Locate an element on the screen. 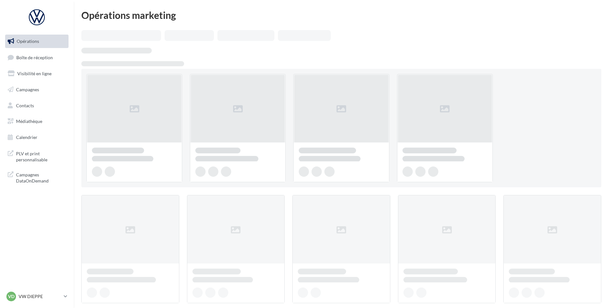 The image size is (609, 308). a: Campagnes is located at coordinates (37, 90).